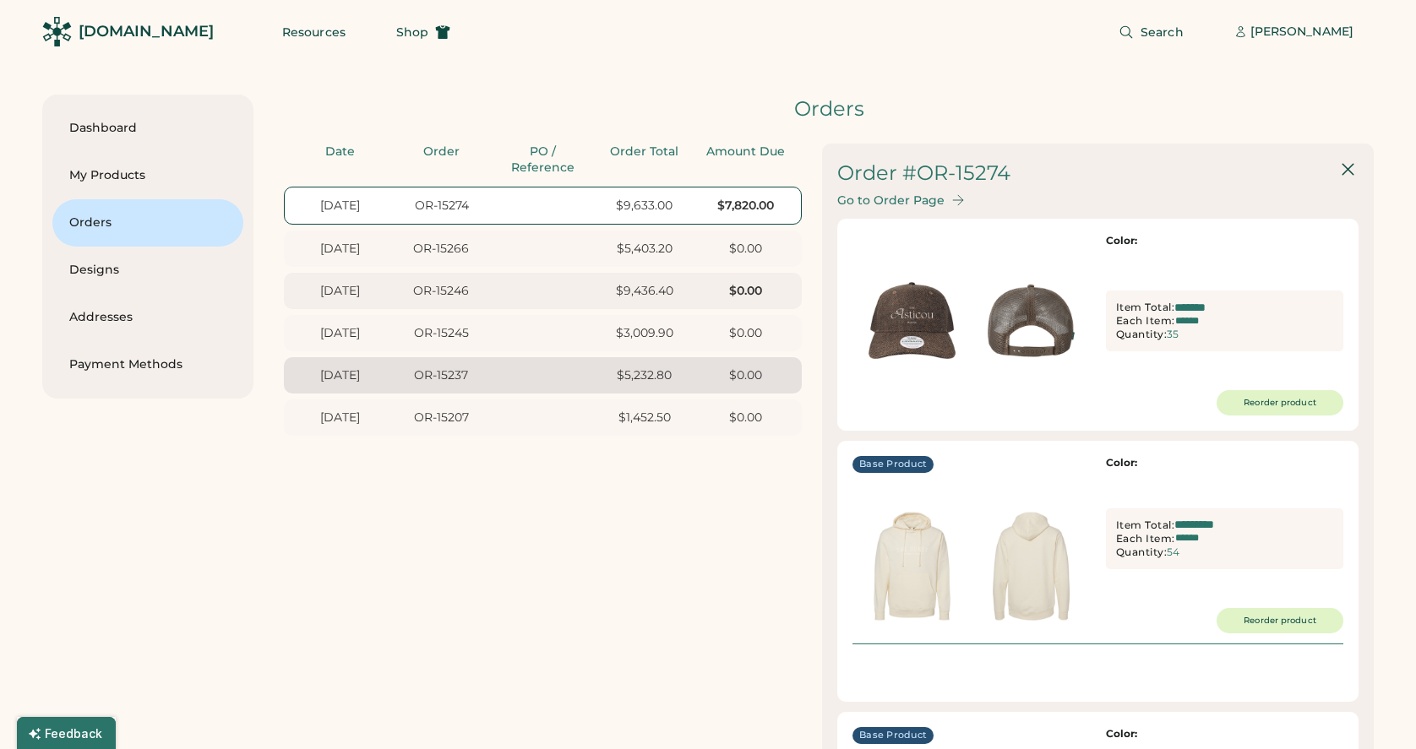  I want to click on div: OR-15266, so click(441, 249).